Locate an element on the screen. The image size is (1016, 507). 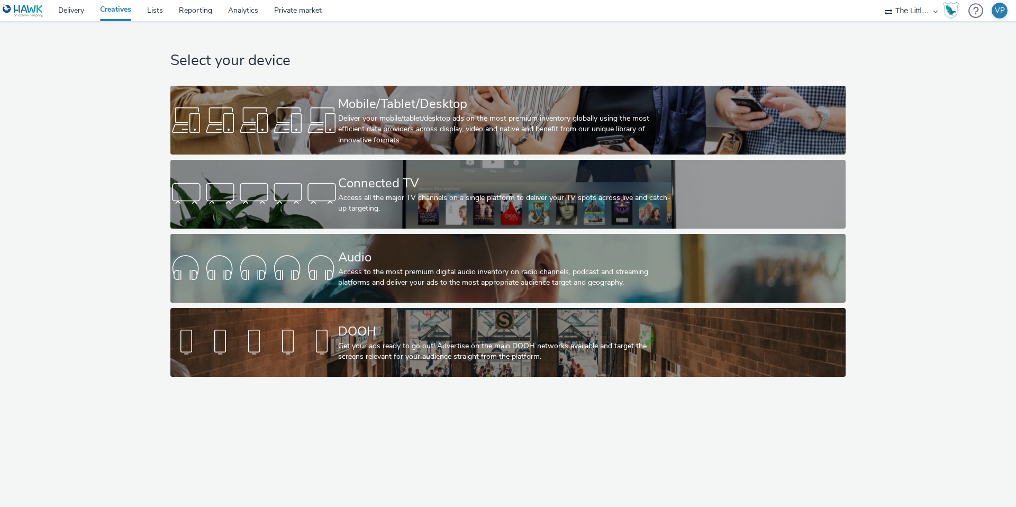
div: Audio is located at coordinates (506, 257).